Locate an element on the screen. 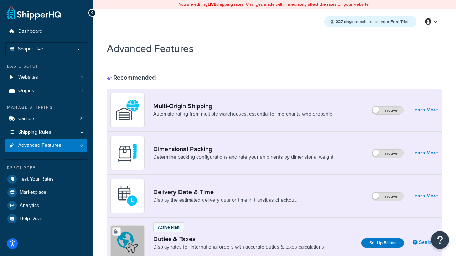 This screenshot has height=256, width=456. li: Test Your Rates is located at coordinates (46, 179).